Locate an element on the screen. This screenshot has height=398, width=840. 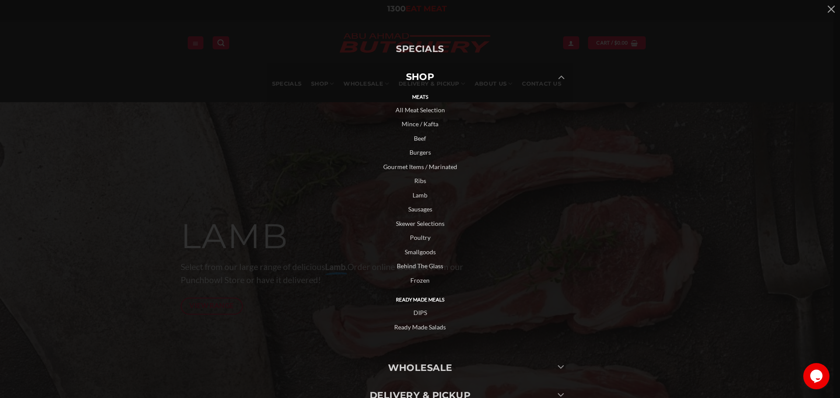
a: Poultry is located at coordinates (420, 238).